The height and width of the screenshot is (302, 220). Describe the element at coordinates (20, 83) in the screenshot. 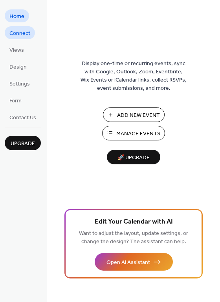

I see `a: Settings` at that location.